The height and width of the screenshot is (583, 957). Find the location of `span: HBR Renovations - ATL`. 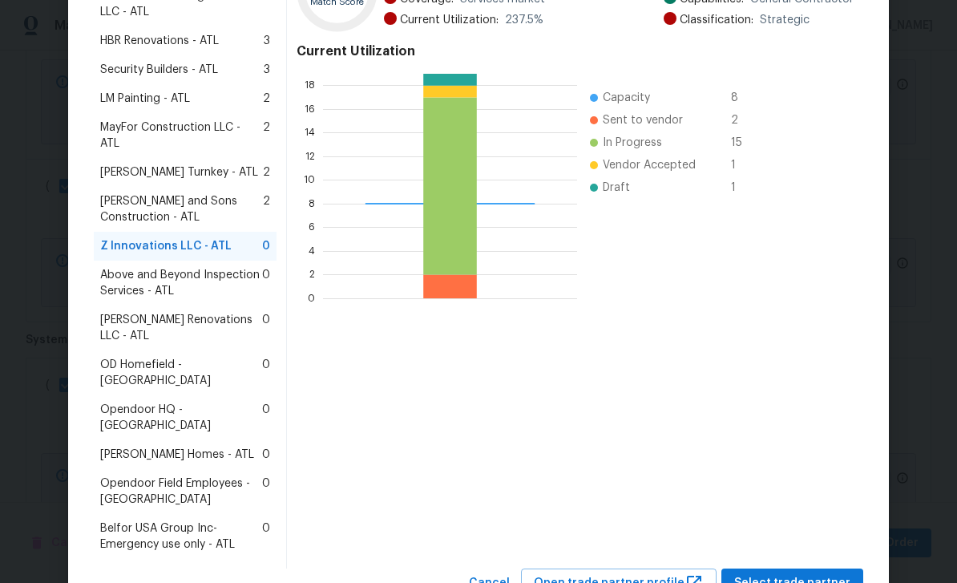

span: HBR Renovations - ATL is located at coordinates (160, 41).